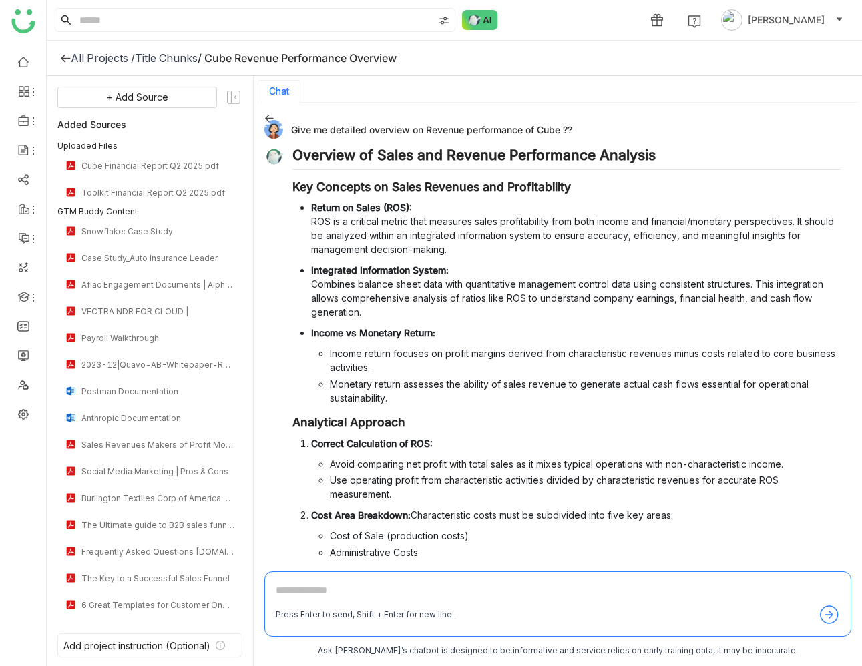 The width and height of the screenshot is (862, 666). Describe the element at coordinates (103, 58) in the screenshot. I see `div: All Projects /` at that location.